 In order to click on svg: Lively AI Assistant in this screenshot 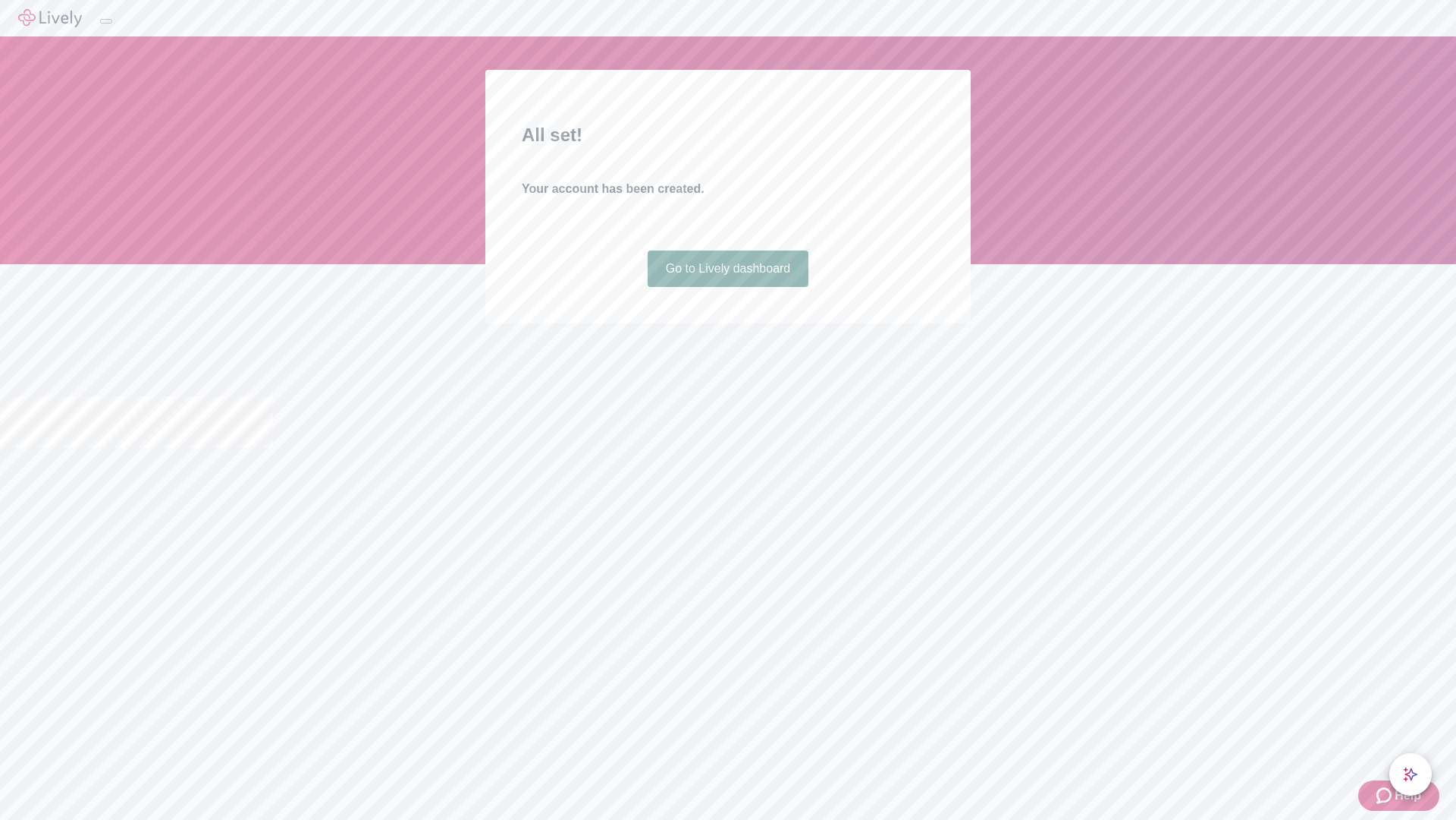, I will do `click(1411, 774)`.